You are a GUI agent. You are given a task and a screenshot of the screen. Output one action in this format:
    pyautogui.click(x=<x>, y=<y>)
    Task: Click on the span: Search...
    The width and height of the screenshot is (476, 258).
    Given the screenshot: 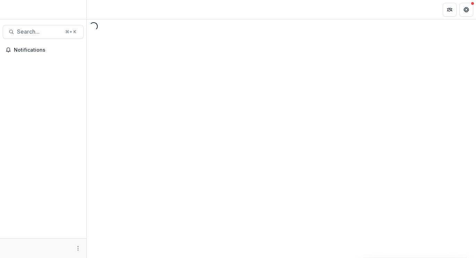 What is the action you would take?
    pyautogui.click(x=39, y=32)
    